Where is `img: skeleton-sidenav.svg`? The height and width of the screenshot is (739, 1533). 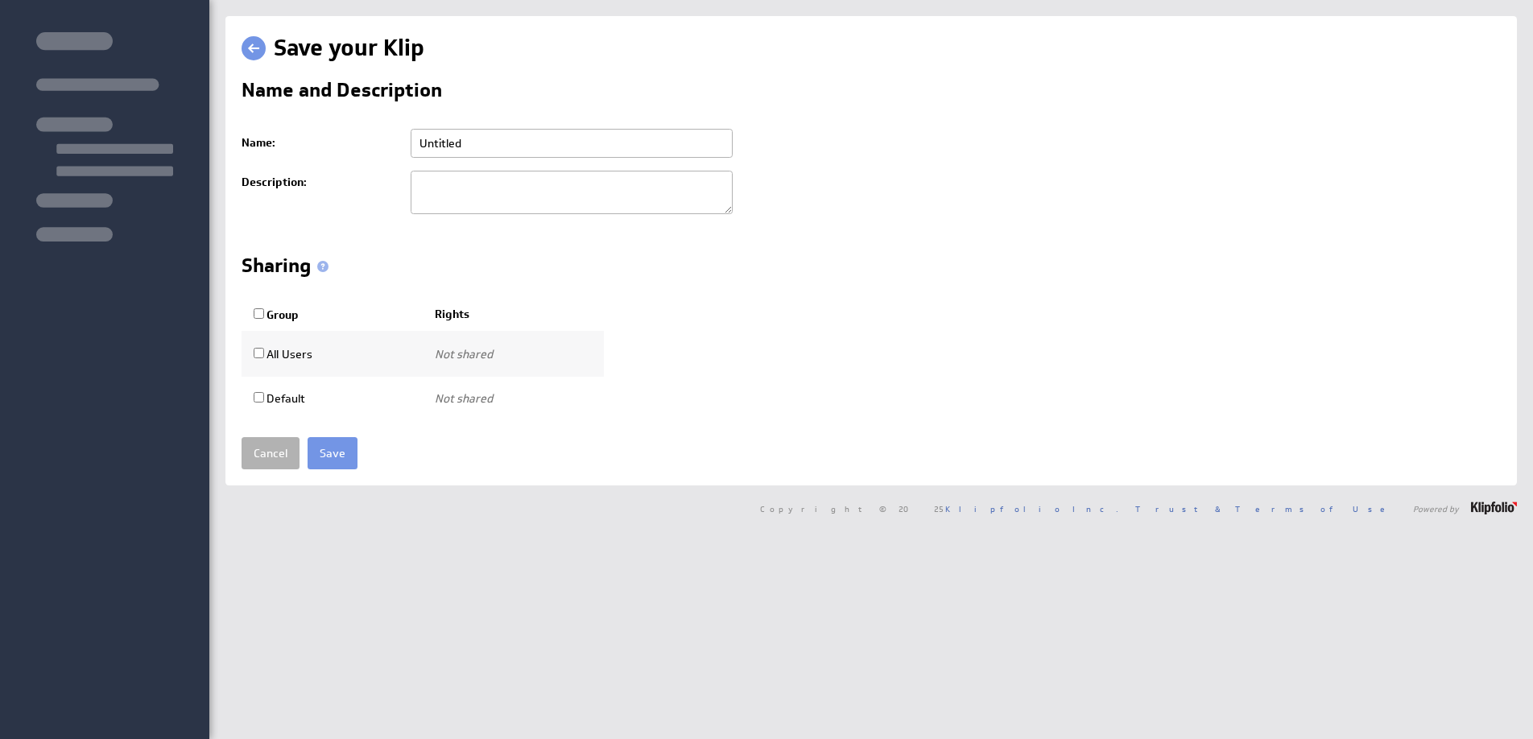
img: skeleton-sidenav.svg is located at coordinates (105, 137).